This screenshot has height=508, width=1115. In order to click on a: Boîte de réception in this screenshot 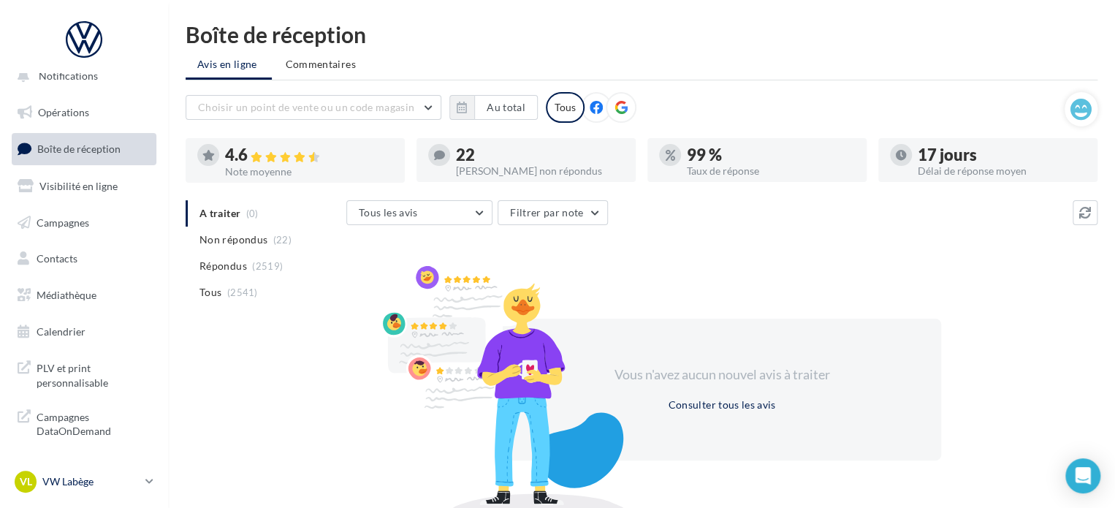, I will do `click(84, 148)`.